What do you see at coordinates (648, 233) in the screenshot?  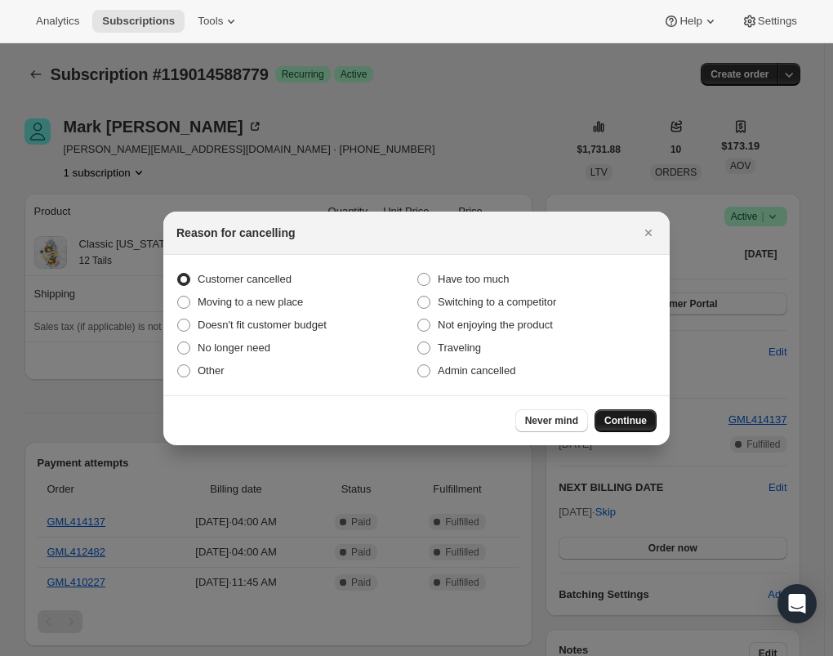 I see `button: Close` at bounding box center [648, 233].